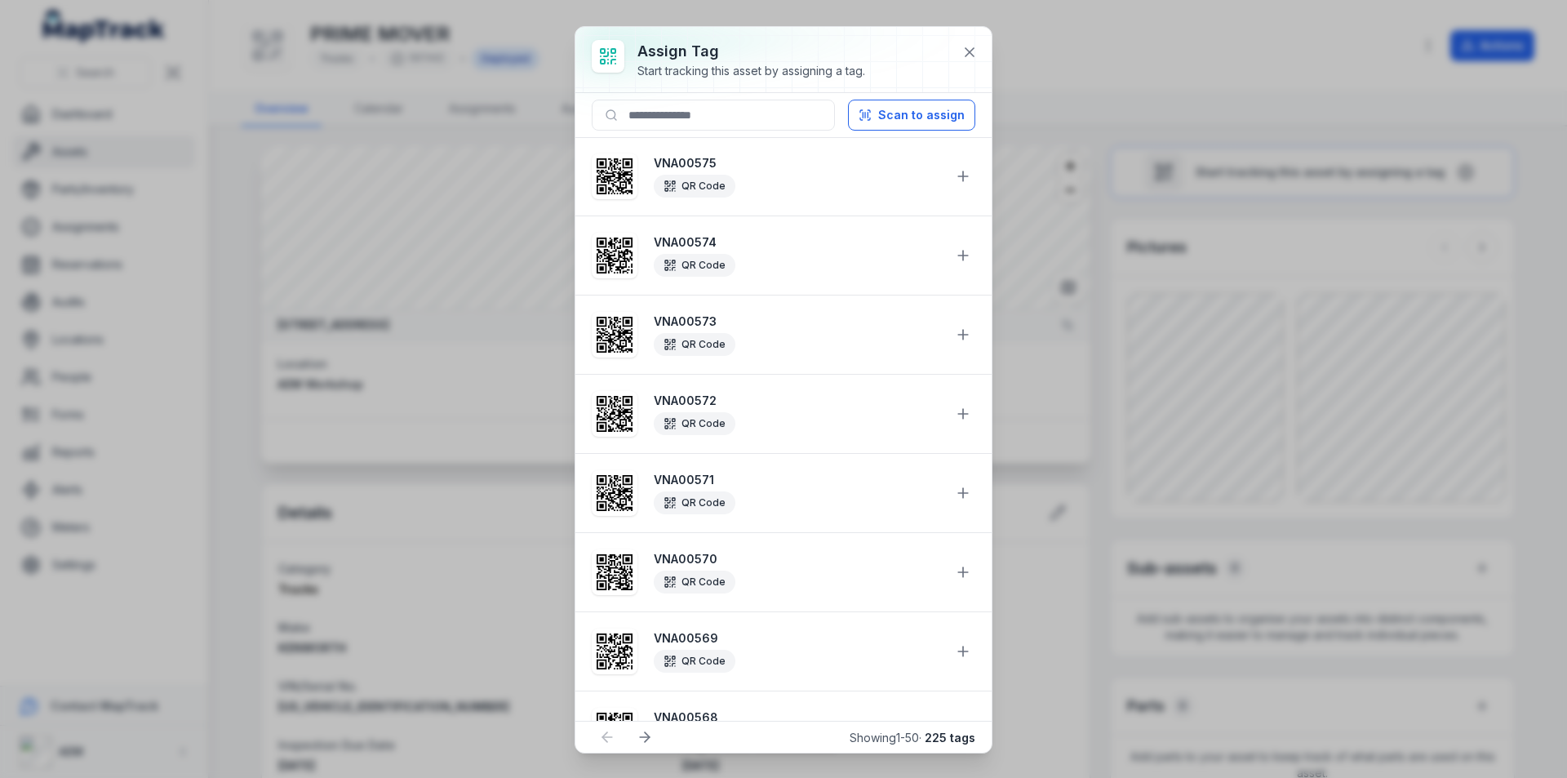  Describe the element at coordinates (798, 718) in the screenshot. I see `strong: VNA00568` at that location.